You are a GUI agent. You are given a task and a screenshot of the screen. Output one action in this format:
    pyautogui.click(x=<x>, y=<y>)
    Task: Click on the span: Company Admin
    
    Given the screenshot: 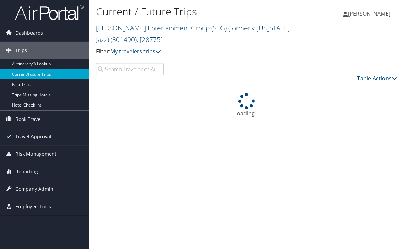 What is the action you would take?
    pyautogui.click(x=34, y=189)
    